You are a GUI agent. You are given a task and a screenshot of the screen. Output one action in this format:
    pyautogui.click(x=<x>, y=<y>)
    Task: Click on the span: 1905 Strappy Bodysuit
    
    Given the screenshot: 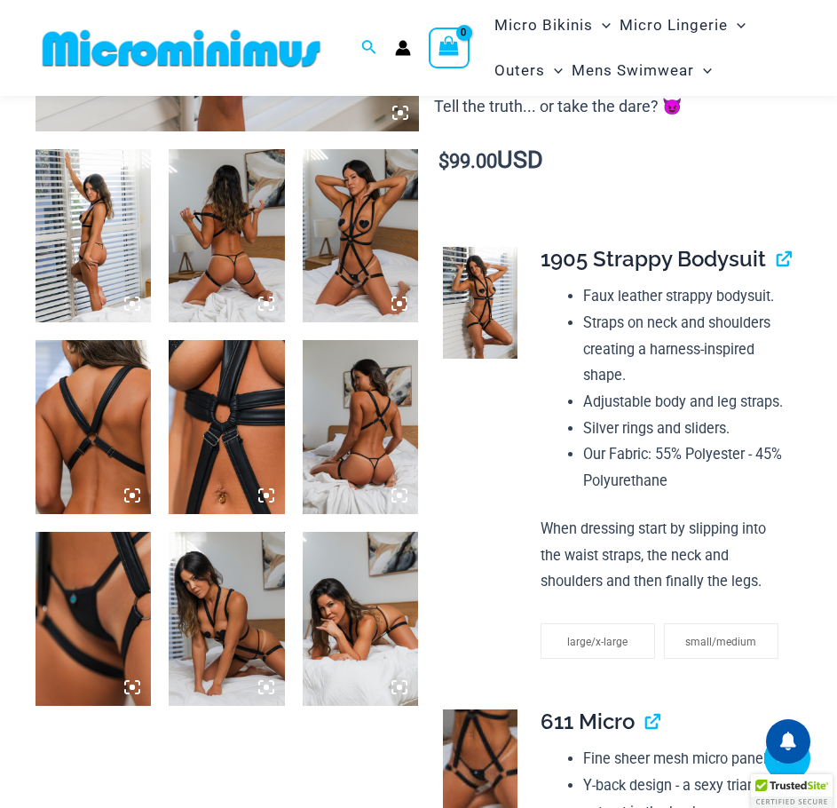 What is the action you would take?
    pyautogui.click(x=653, y=258)
    